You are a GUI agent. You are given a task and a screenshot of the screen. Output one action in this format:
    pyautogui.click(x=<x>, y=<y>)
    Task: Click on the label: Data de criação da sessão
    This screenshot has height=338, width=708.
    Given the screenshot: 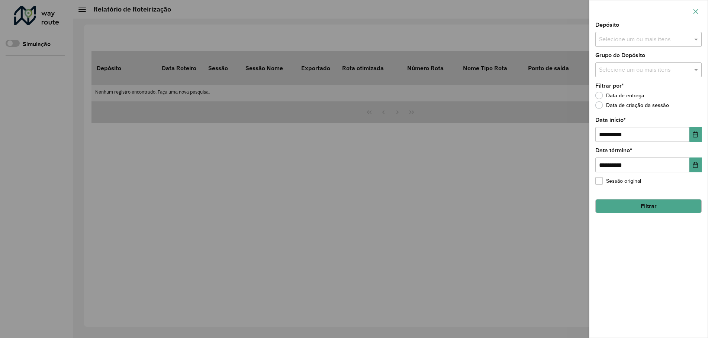 What is the action you would take?
    pyautogui.click(x=632, y=105)
    